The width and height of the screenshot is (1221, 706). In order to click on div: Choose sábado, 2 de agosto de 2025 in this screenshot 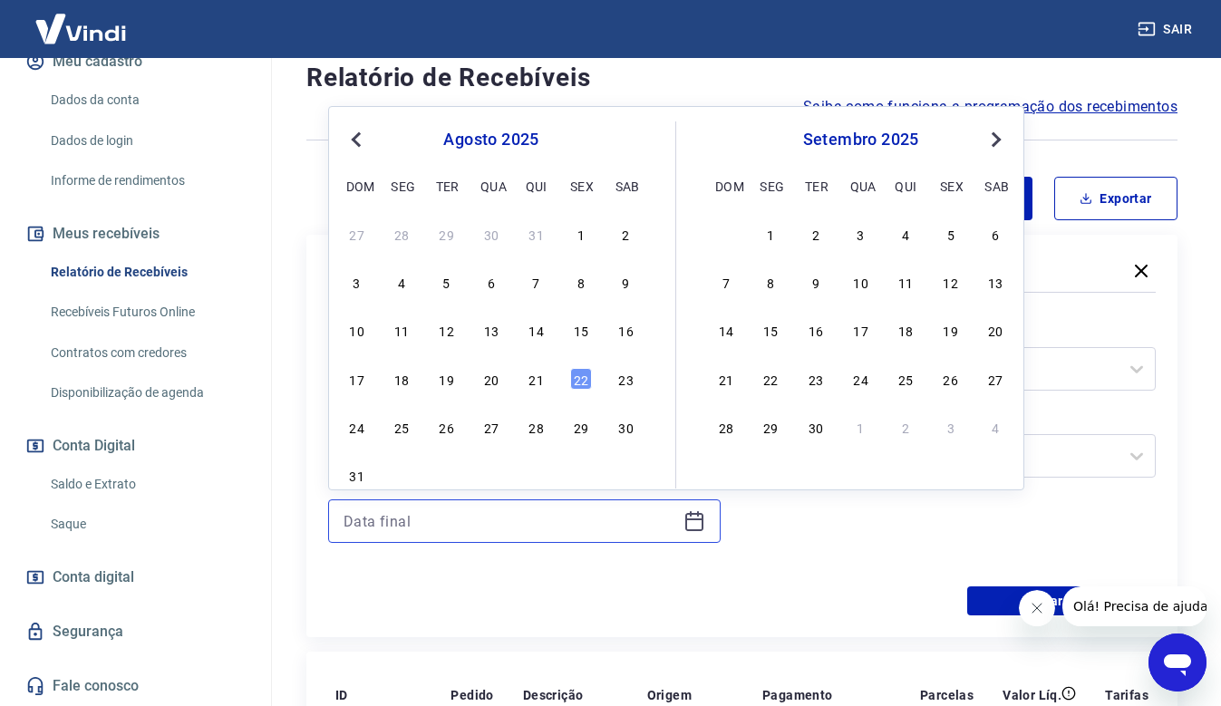, I will do `click(626, 234)`.